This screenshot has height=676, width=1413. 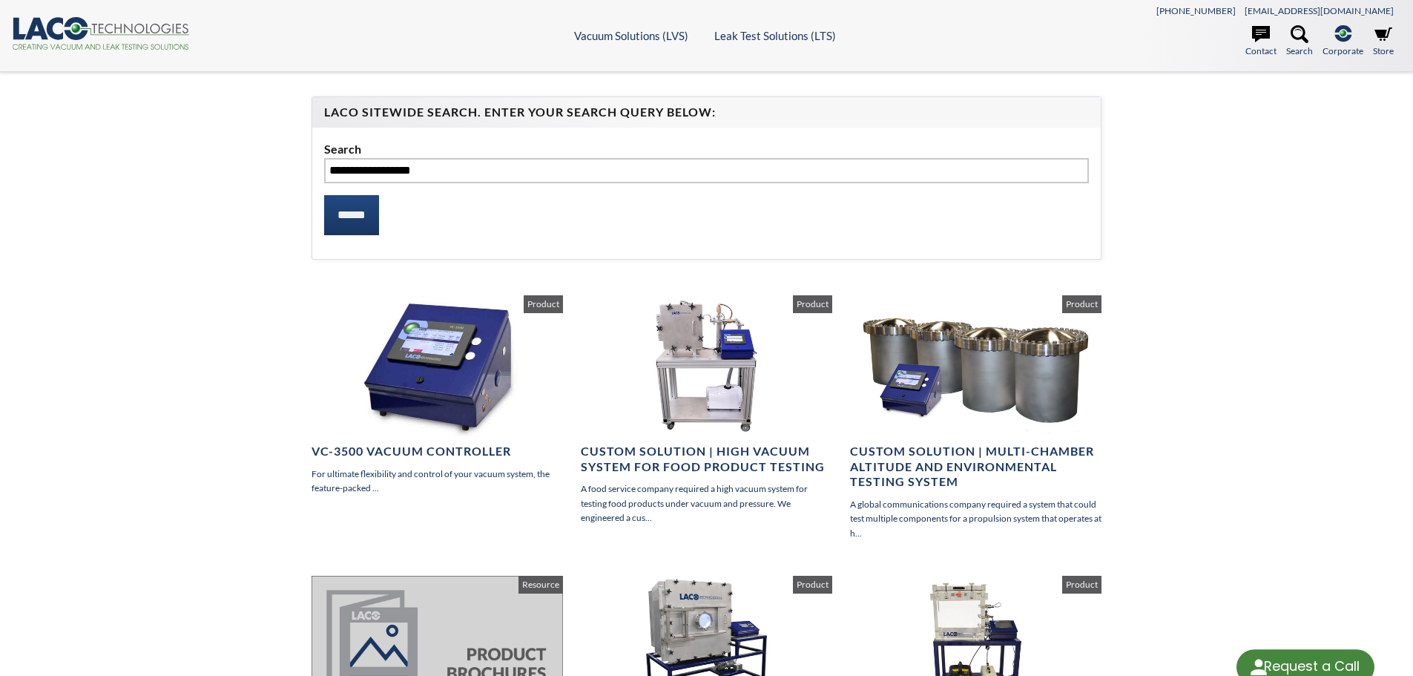 What do you see at coordinates (706, 459) in the screenshot?
I see `h4: Custom Solution | High Vacuum System for Food Product Testing` at bounding box center [706, 459].